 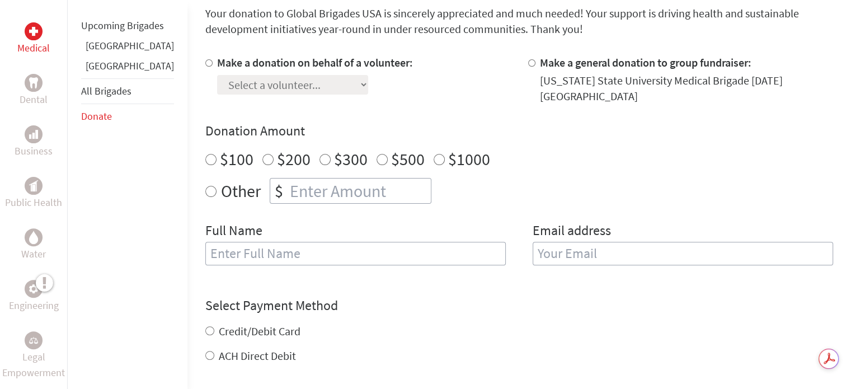 What do you see at coordinates (359, 191) in the screenshot?
I see `input: Enter Amount` at bounding box center [359, 191].